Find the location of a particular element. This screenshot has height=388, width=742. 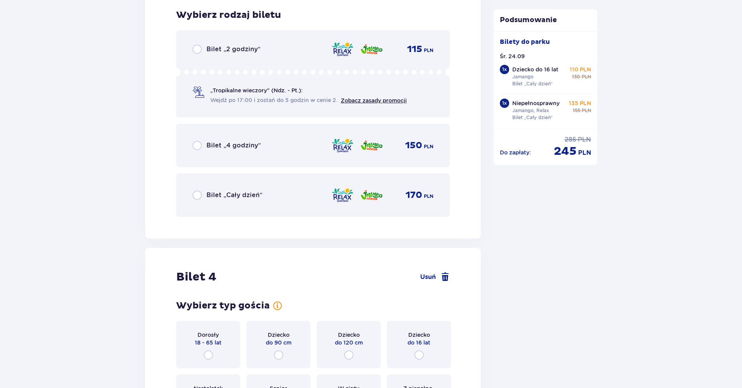

p: Bilet 4 is located at coordinates (196, 277).